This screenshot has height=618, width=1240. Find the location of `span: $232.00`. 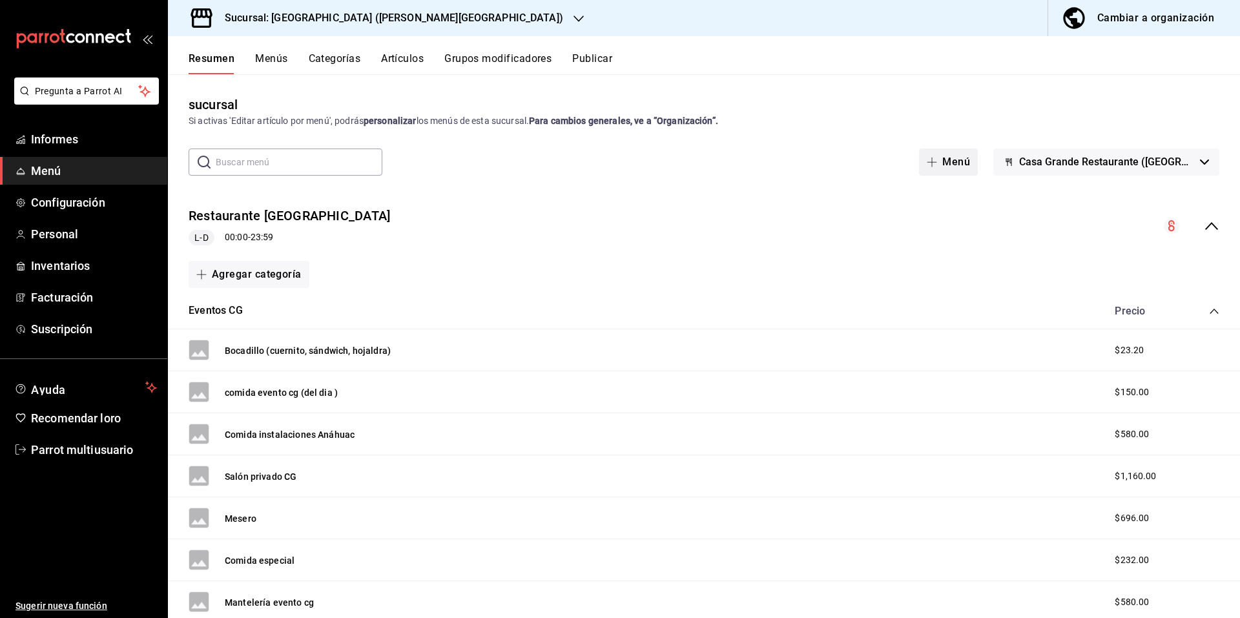

span: $232.00 is located at coordinates (1131, 560).